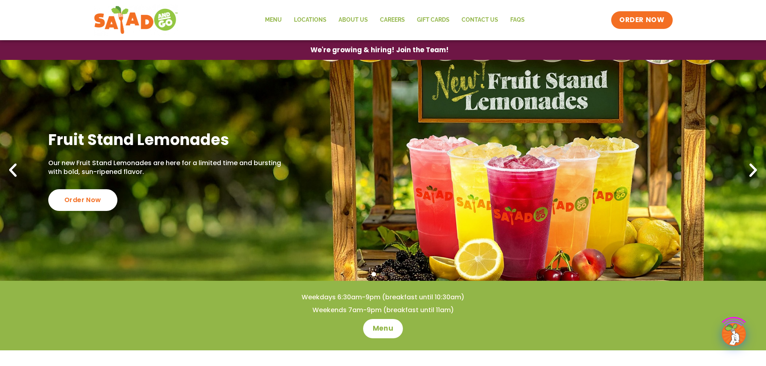  Describe the element at coordinates (383, 274) in the screenshot. I see `span: Go to slide 2` at that location.